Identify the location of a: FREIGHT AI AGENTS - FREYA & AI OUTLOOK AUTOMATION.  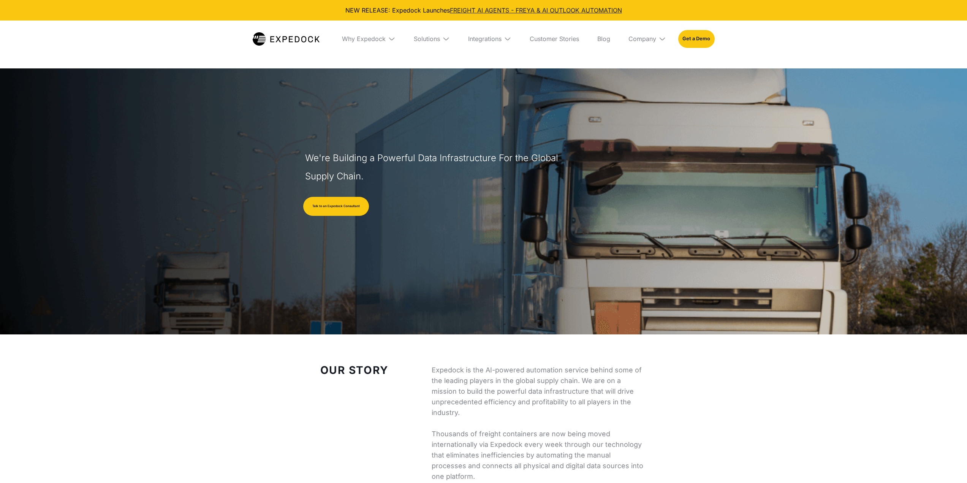
(536, 10).